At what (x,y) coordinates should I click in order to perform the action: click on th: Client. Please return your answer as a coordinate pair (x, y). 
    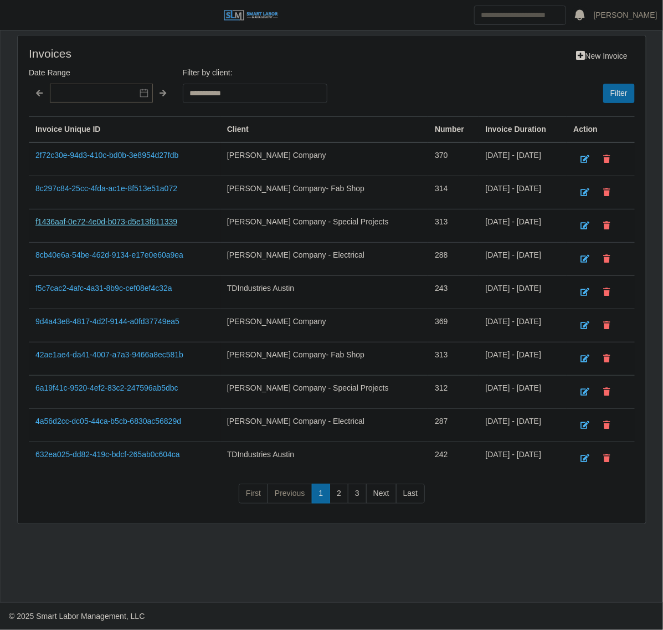
    Looking at the image, I should click on (324, 130).